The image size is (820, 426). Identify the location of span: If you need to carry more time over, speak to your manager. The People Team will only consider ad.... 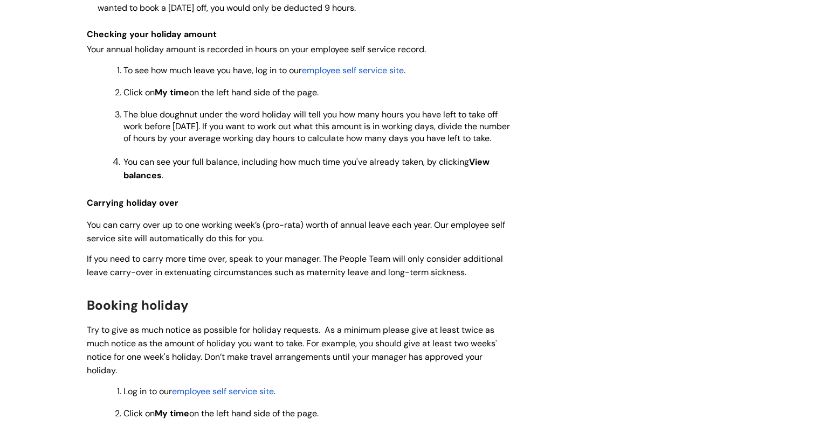
(295, 266).